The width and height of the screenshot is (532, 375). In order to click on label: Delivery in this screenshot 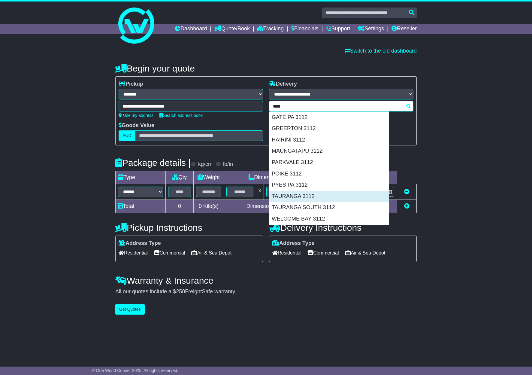, I will do `click(283, 84)`.